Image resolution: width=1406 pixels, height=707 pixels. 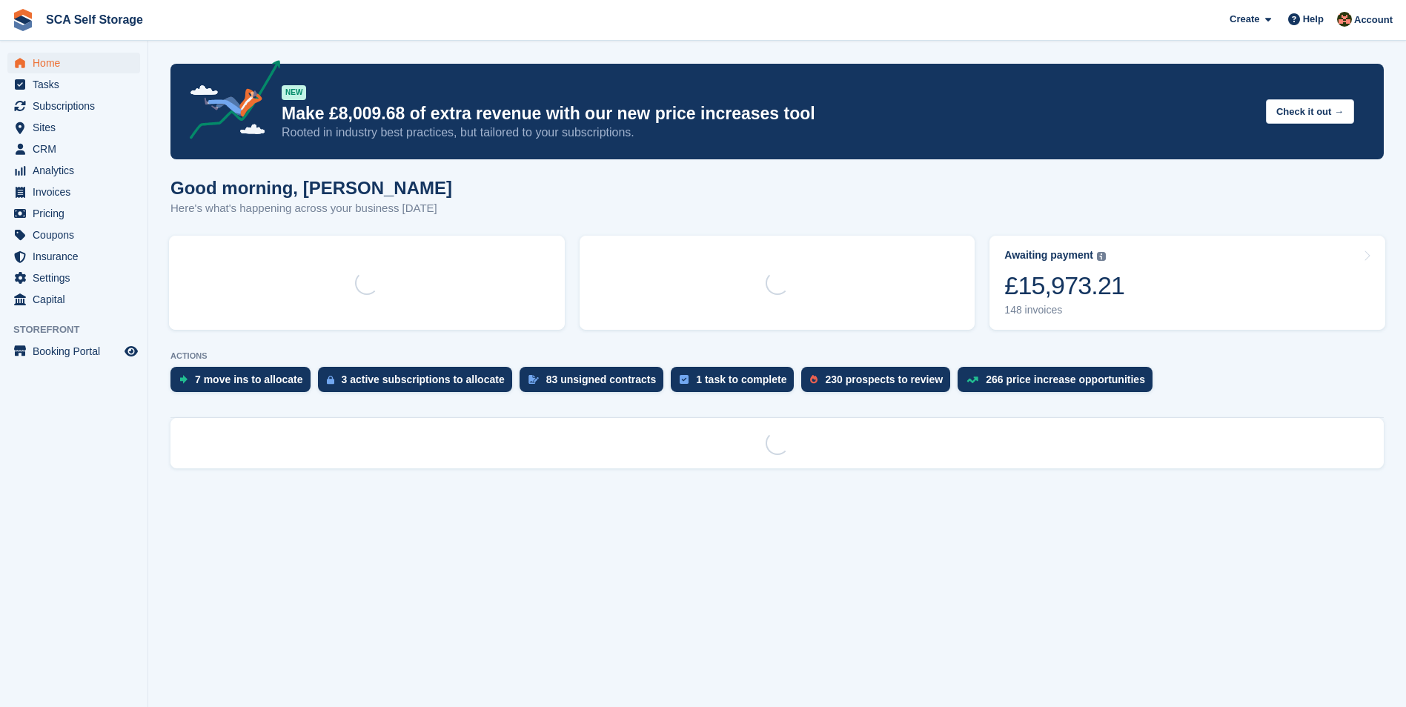 I want to click on div: £15,973.21, so click(x=1064, y=285).